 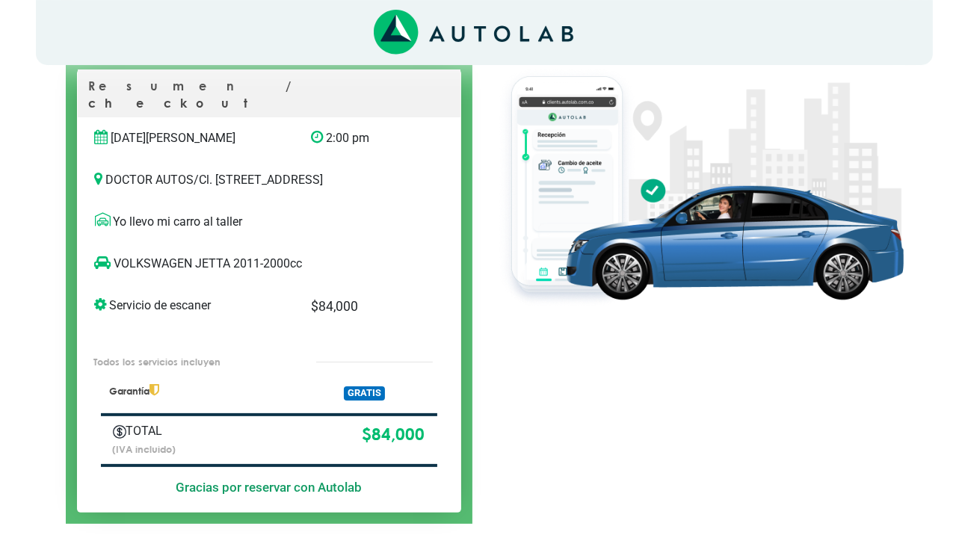 I want to click on p: Resumen / checkout, so click(x=269, y=97).